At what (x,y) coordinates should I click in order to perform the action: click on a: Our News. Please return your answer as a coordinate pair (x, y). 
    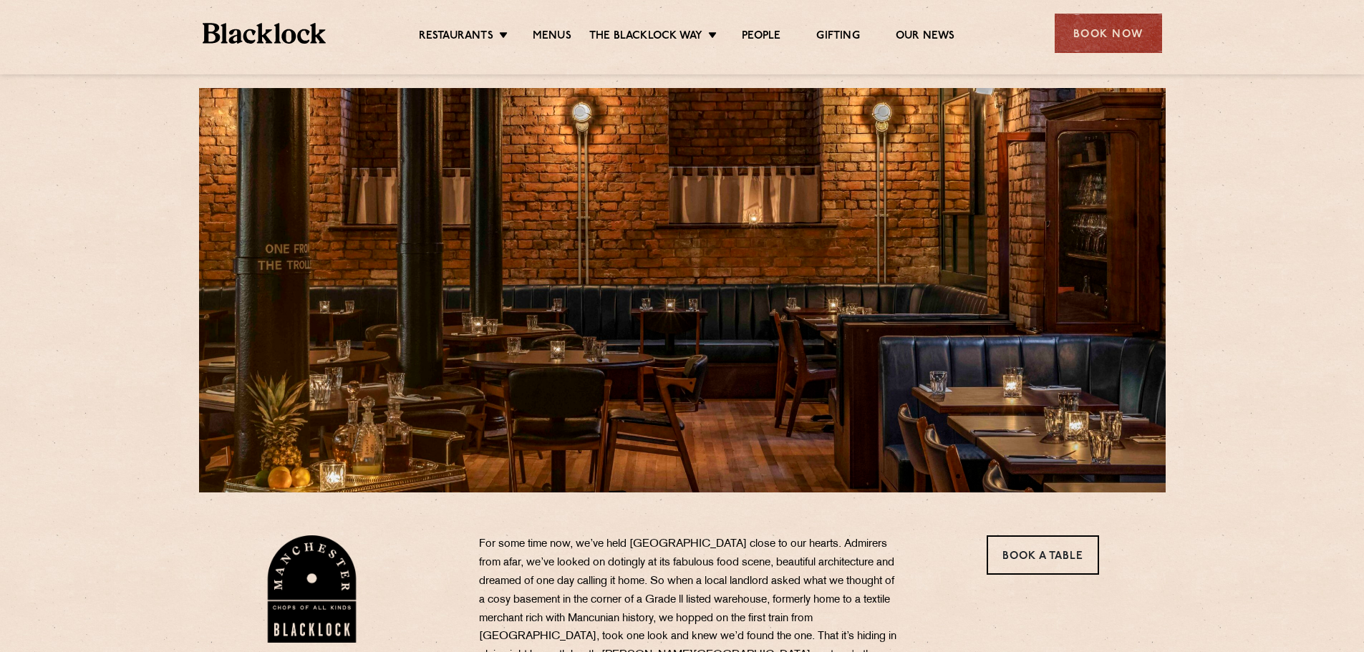
    Looking at the image, I should click on (925, 37).